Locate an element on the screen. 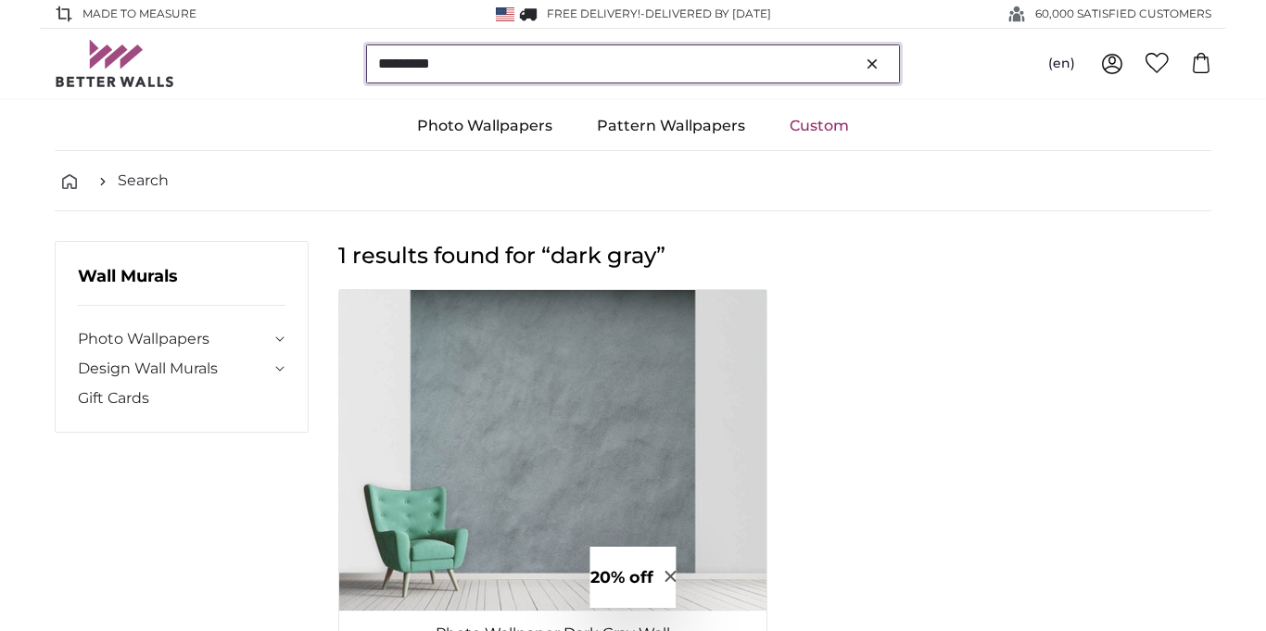  a: Gift Cards is located at coordinates (182, 399).